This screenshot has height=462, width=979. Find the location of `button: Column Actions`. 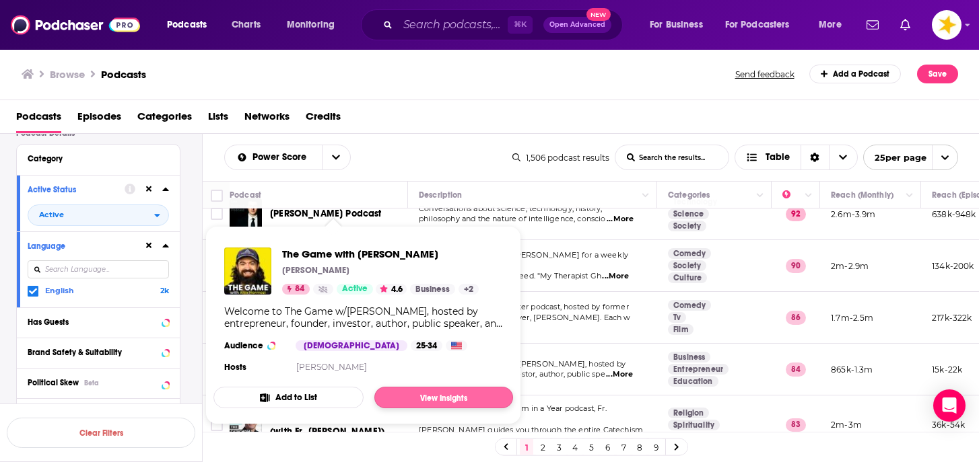

button: Column Actions is located at coordinates (760, 196).